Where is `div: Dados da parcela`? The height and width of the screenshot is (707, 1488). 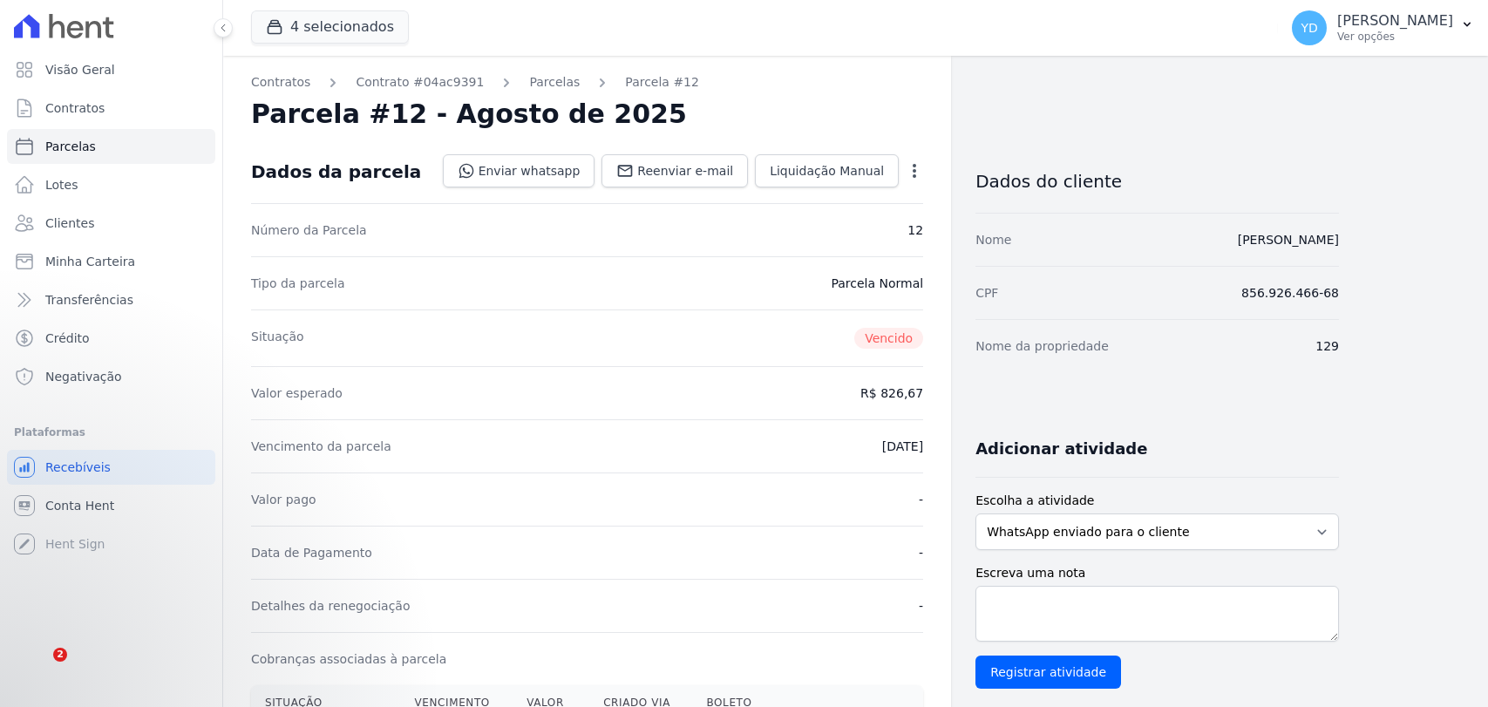
div: Dados da parcela is located at coordinates (336, 172).